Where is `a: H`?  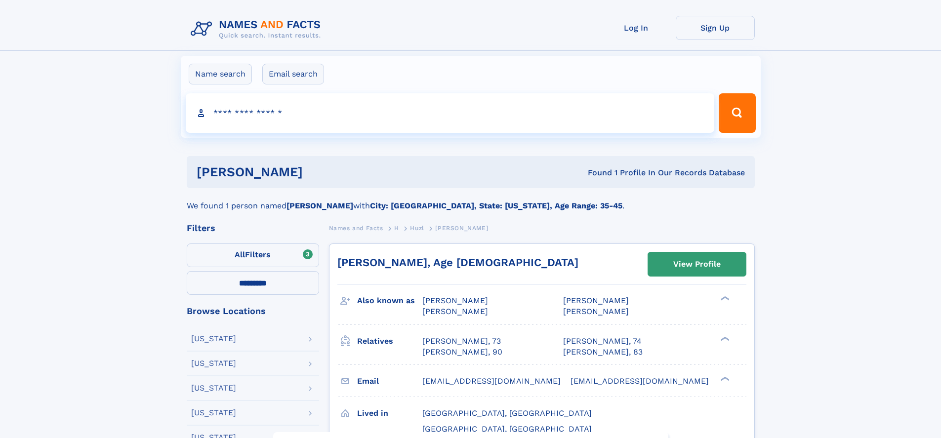 a: H is located at coordinates (397, 228).